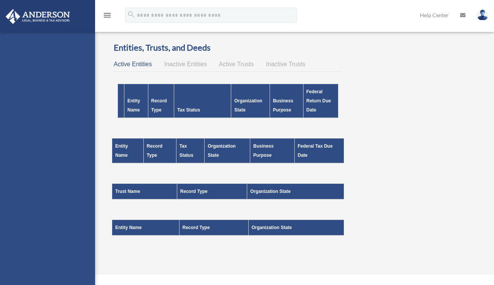 The height and width of the screenshot is (285, 494). What do you see at coordinates (133, 64) in the screenshot?
I see `span: Active Entities` at bounding box center [133, 64].